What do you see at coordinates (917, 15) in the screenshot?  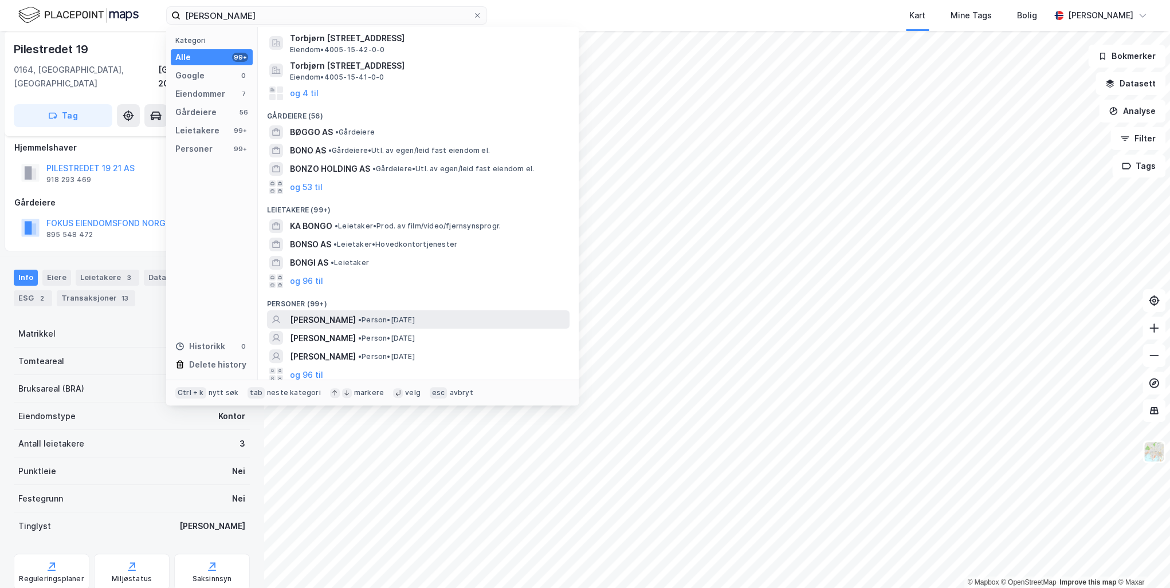 I see `div: Kart` at bounding box center [917, 15].